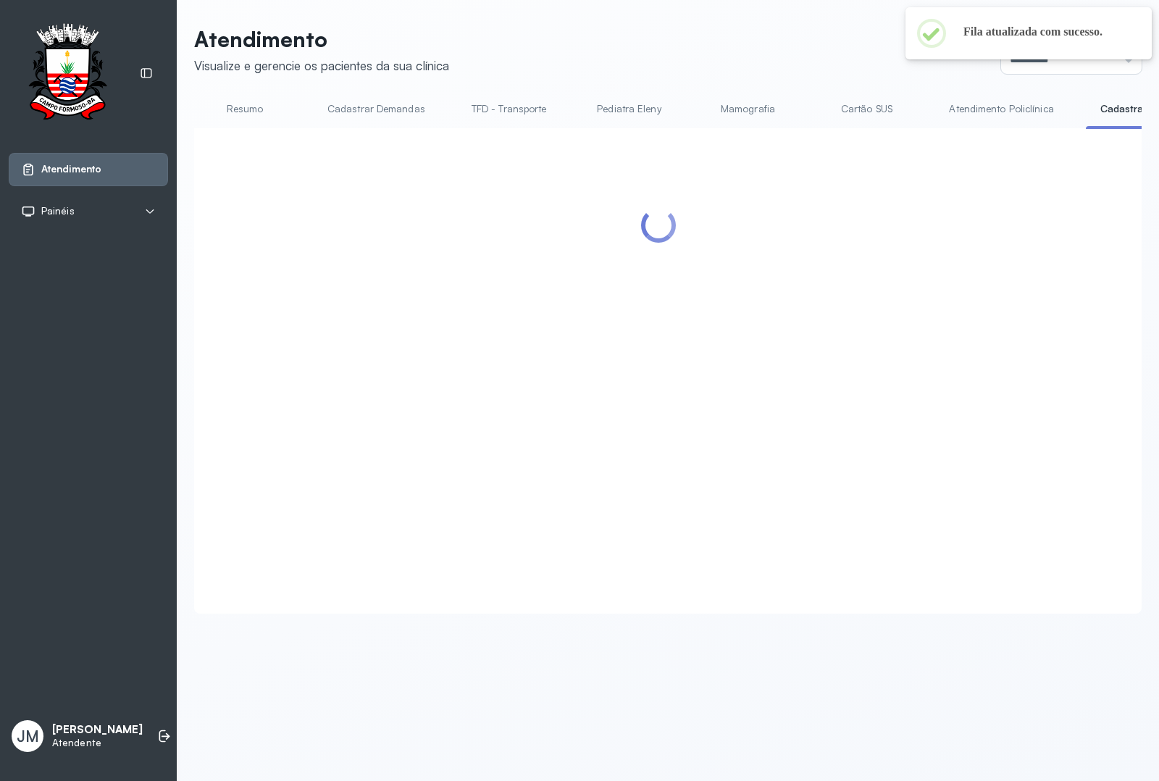 Image resolution: width=1159 pixels, height=781 pixels. What do you see at coordinates (376, 109) in the screenshot?
I see `a: Cadastrar Demandas` at bounding box center [376, 109].